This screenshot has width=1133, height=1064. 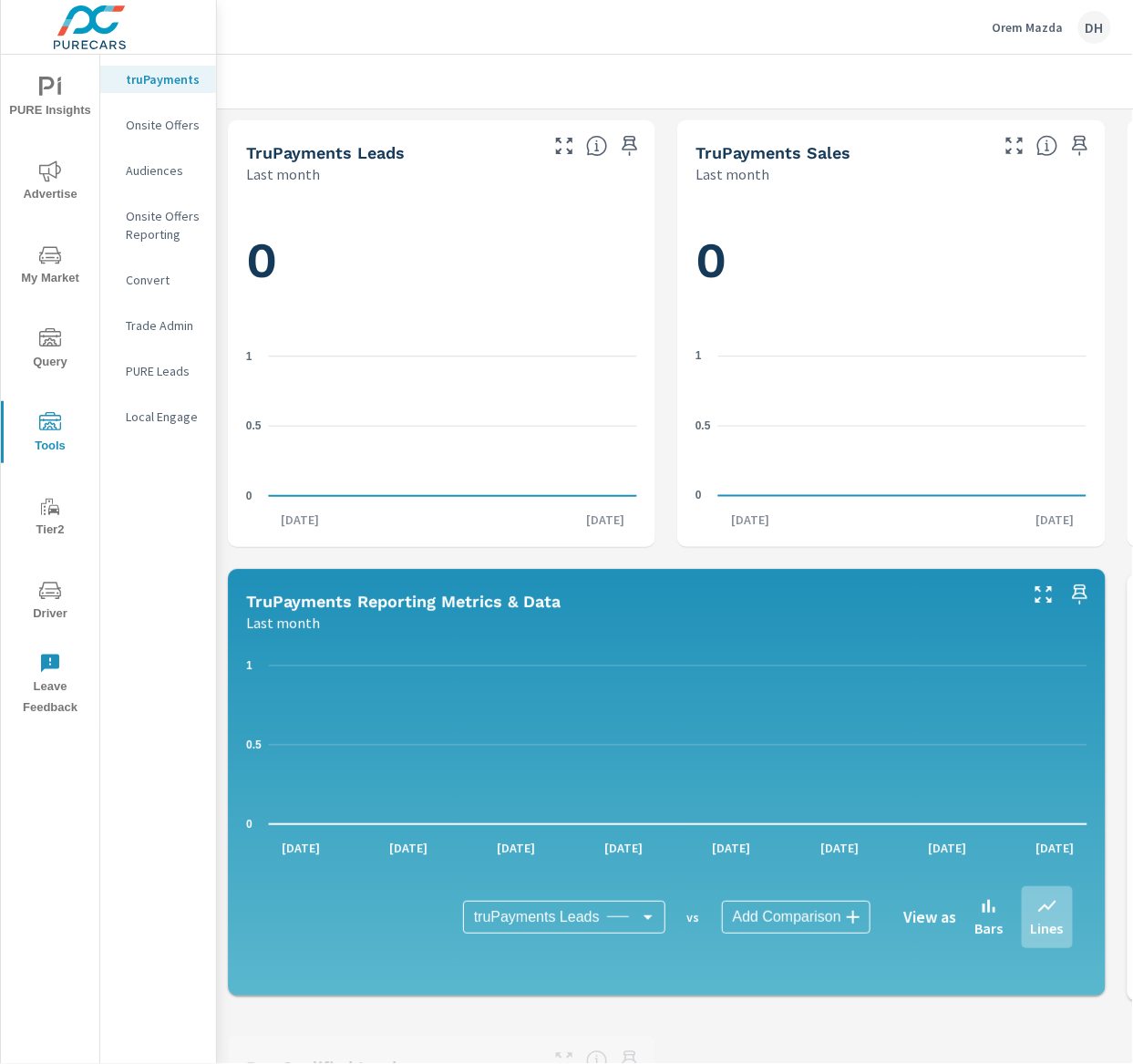 I want to click on div: Convert, so click(x=158, y=280).